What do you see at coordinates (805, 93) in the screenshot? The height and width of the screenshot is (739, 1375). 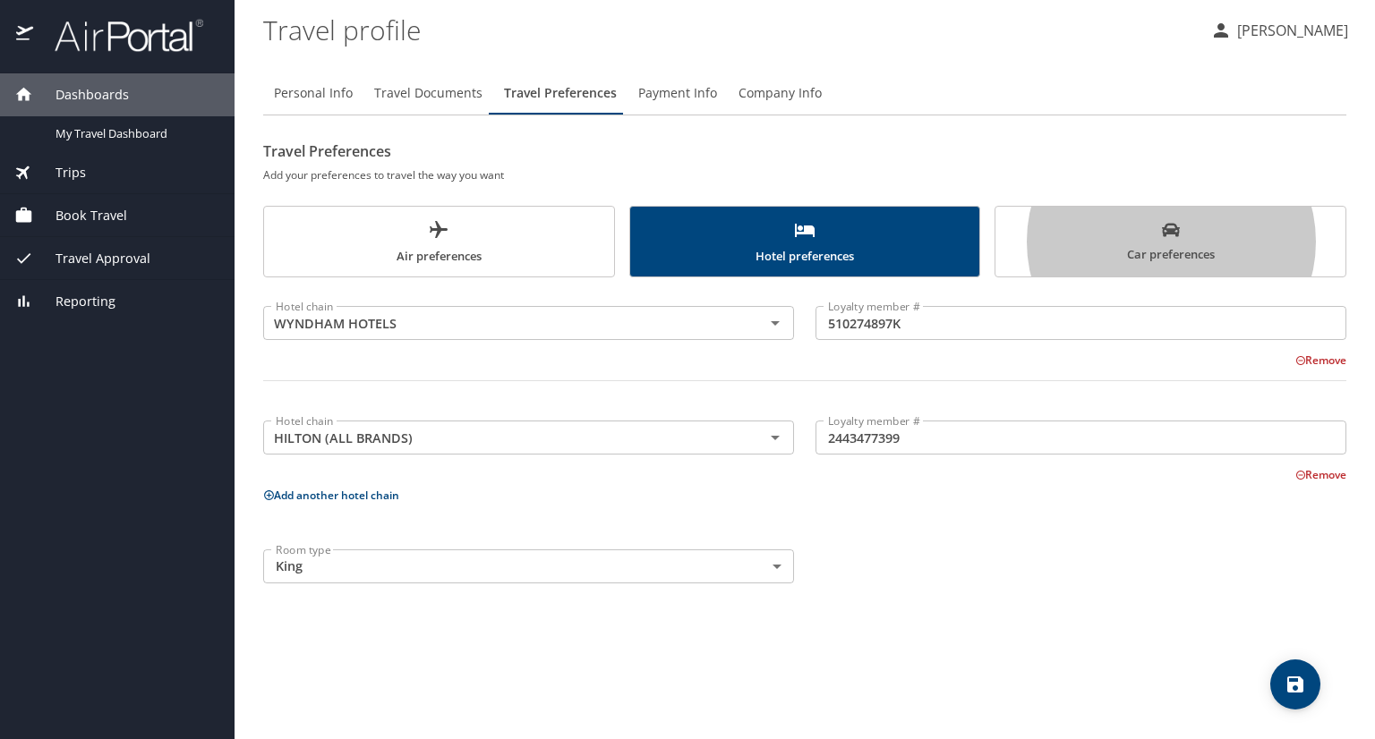 I see `div: Profile` at bounding box center [805, 93].